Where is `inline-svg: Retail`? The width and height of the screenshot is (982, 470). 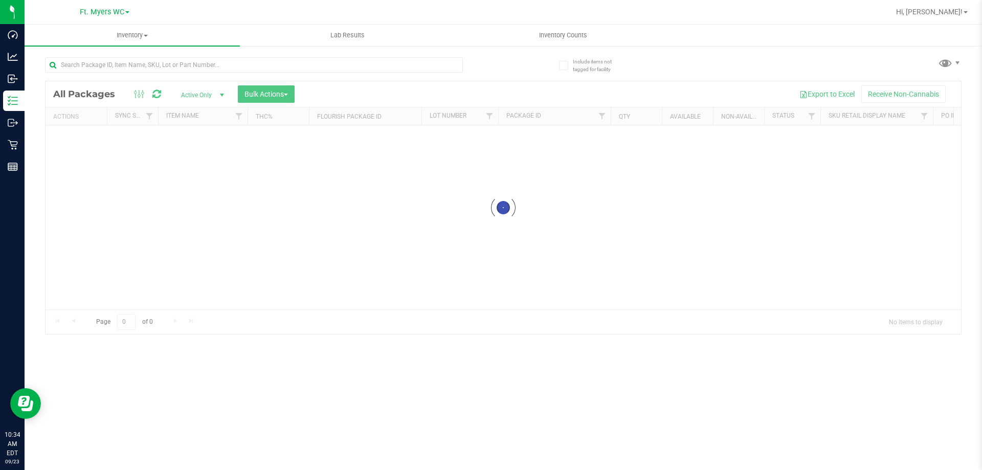
inline-svg: Retail is located at coordinates (13, 145).